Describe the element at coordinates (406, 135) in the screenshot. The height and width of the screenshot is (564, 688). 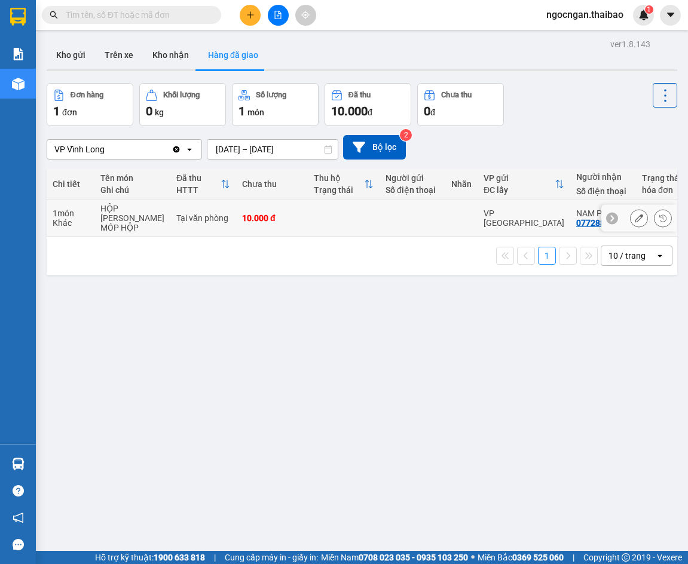
I see `sup: 2` at that location.